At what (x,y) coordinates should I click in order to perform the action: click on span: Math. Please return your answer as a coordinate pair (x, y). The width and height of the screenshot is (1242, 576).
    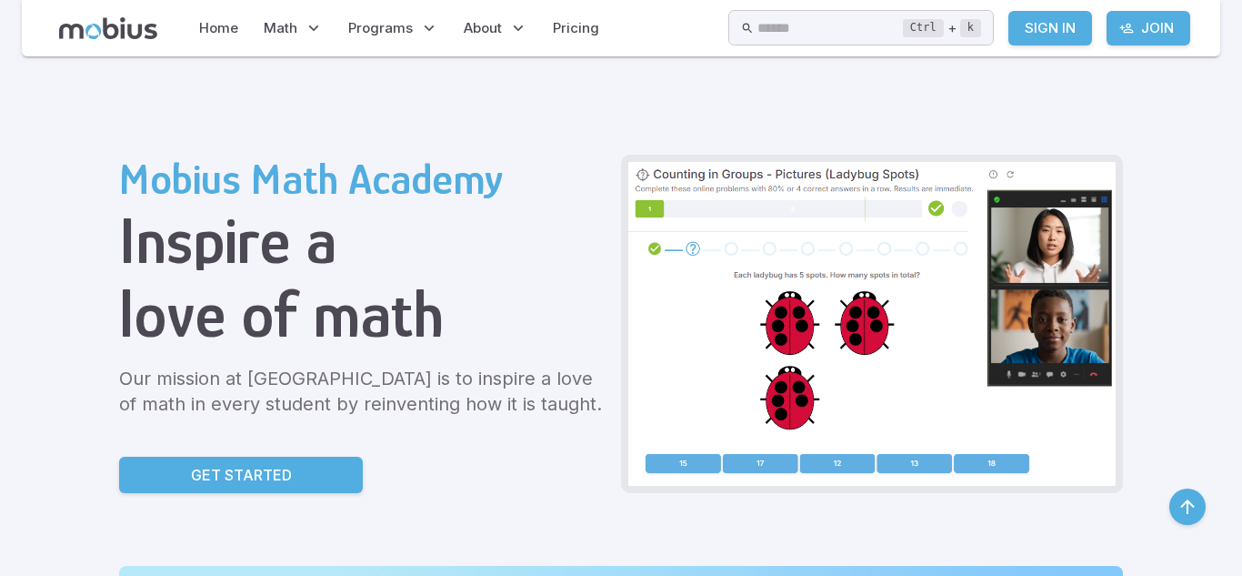
    Looking at the image, I should click on (280, 28).